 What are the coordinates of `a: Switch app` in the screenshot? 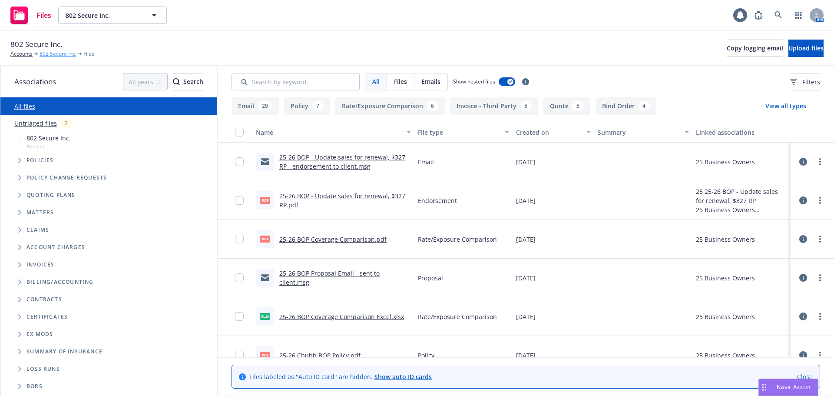 It's located at (798, 15).